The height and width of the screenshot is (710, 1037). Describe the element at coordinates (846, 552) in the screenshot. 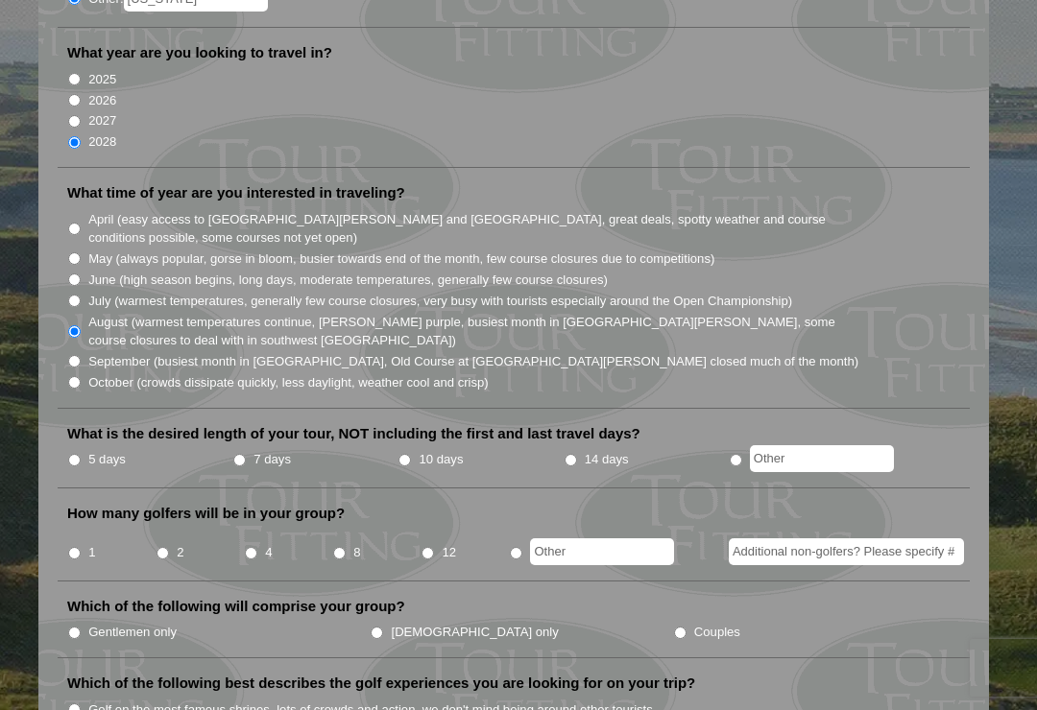

I see `input: Additional non-golfers? Please specify #` at that location.